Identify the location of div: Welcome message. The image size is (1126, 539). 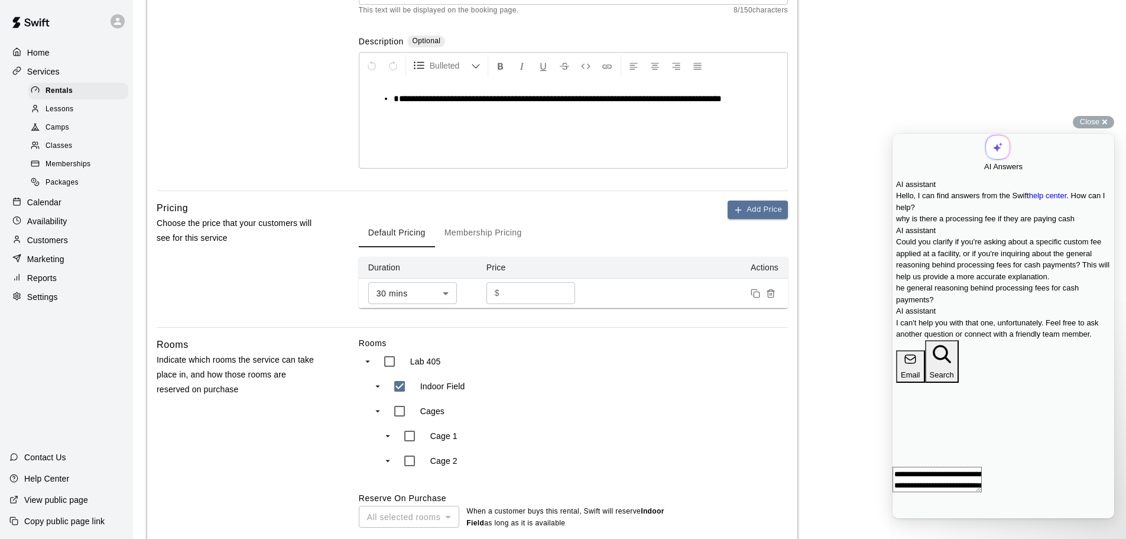
(111, 62).